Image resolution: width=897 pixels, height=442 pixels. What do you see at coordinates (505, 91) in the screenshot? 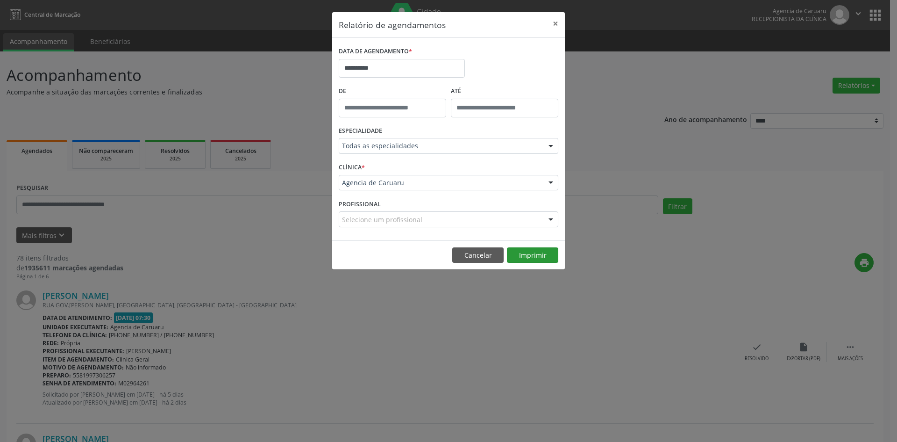
I see `label: ATÉ` at bounding box center [505, 91].